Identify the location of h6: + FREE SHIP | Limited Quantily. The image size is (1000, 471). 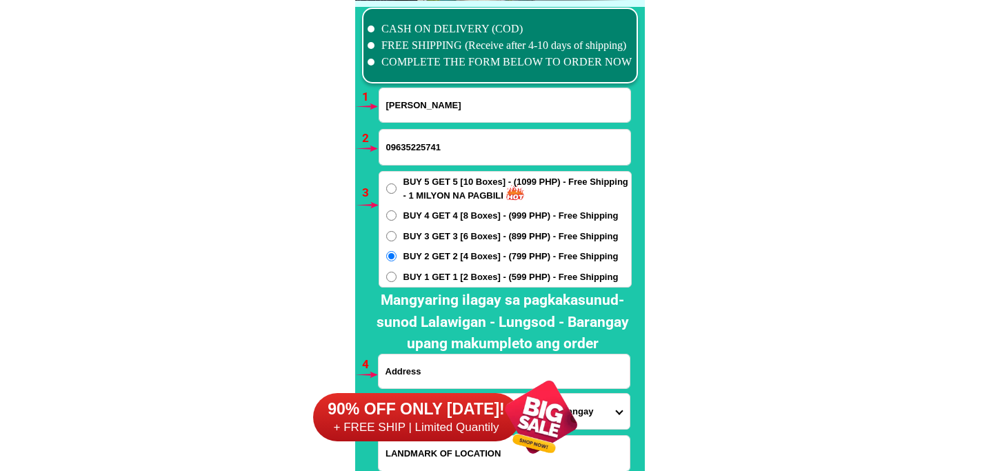
(417, 428).